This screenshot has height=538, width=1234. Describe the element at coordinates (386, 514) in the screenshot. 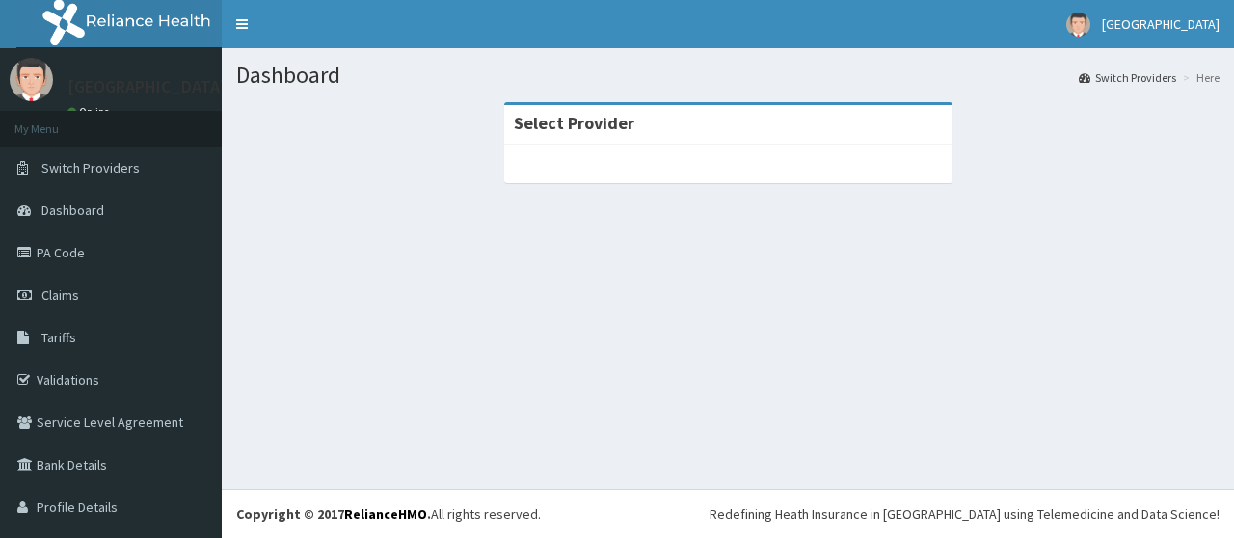

I see `a: RelianceHMO` at that location.